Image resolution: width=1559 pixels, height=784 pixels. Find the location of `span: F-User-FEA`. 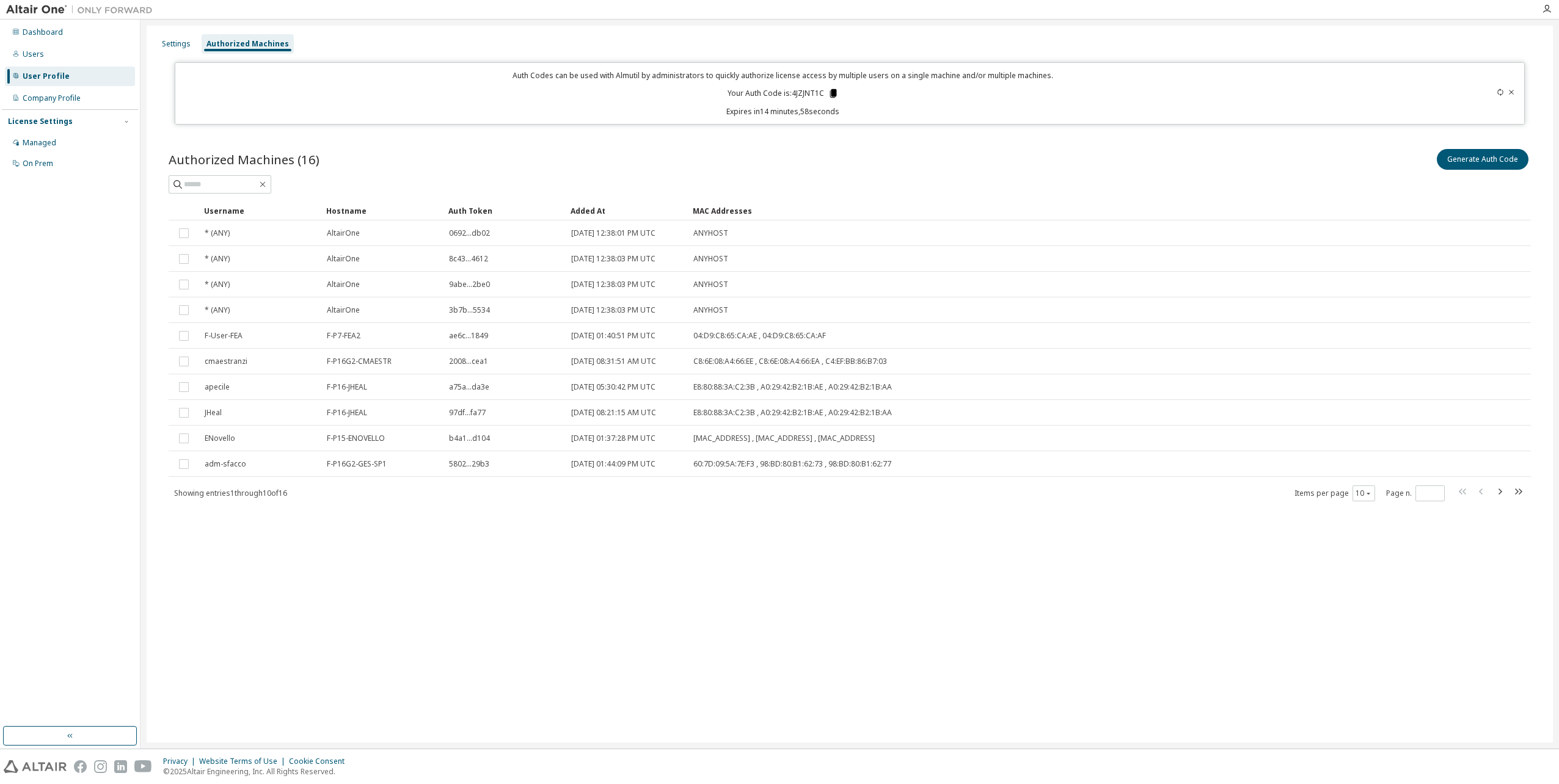

span: F-User-FEA is located at coordinates (224, 336).